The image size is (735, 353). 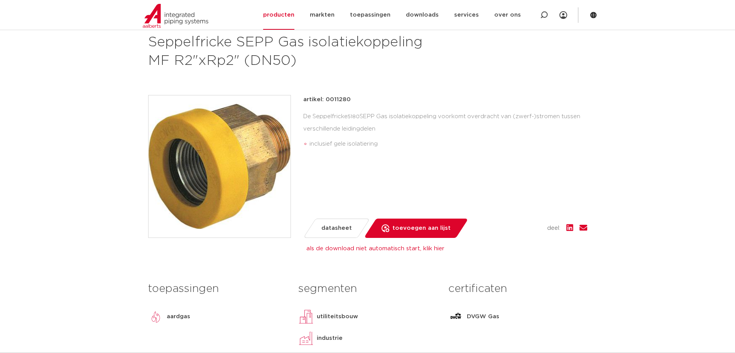 What do you see at coordinates (217, 289) in the screenshot?
I see `h3: toepassingen` at bounding box center [217, 289].